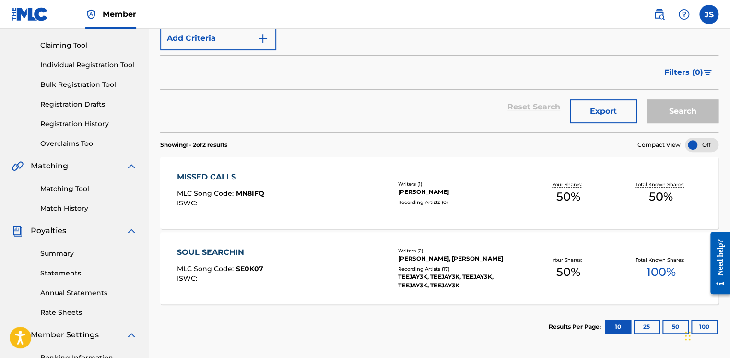  What do you see at coordinates (89, 45) in the screenshot?
I see `a: Claiming Tool` at bounding box center [89, 45].